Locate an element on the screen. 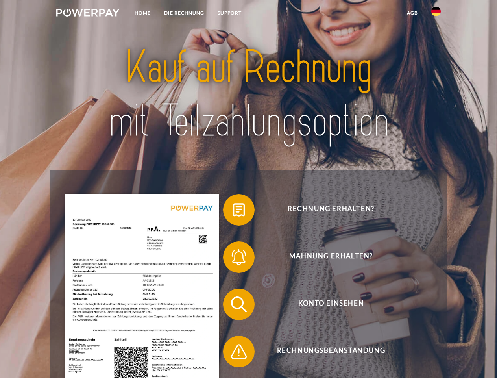 The height and width of the screenshot is (378, 497). button: Rechnung erhalten? is located at coordinates (325, 210).